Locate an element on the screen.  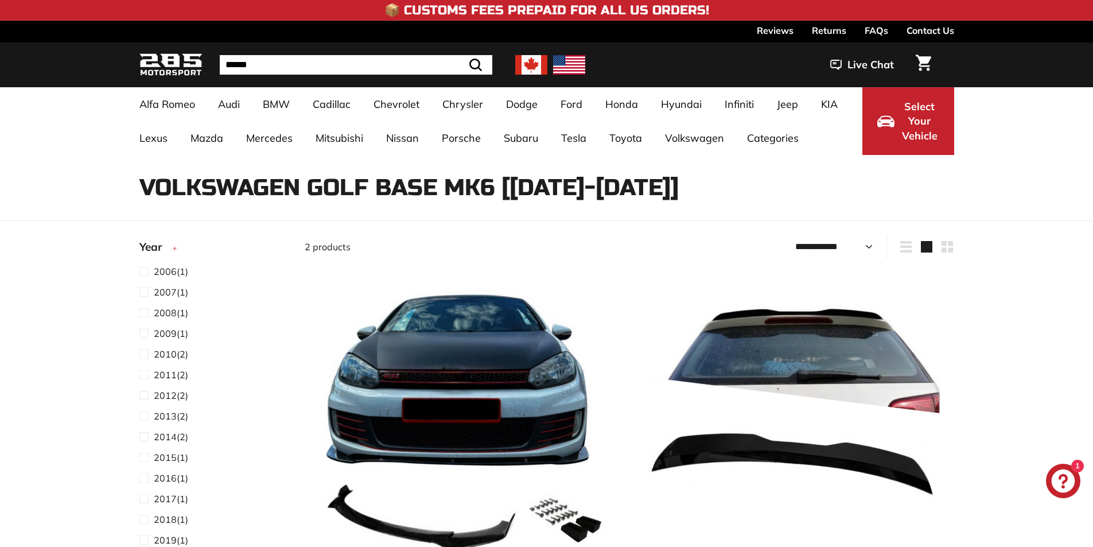
div: 2 products is located at coordinates (467, 247).